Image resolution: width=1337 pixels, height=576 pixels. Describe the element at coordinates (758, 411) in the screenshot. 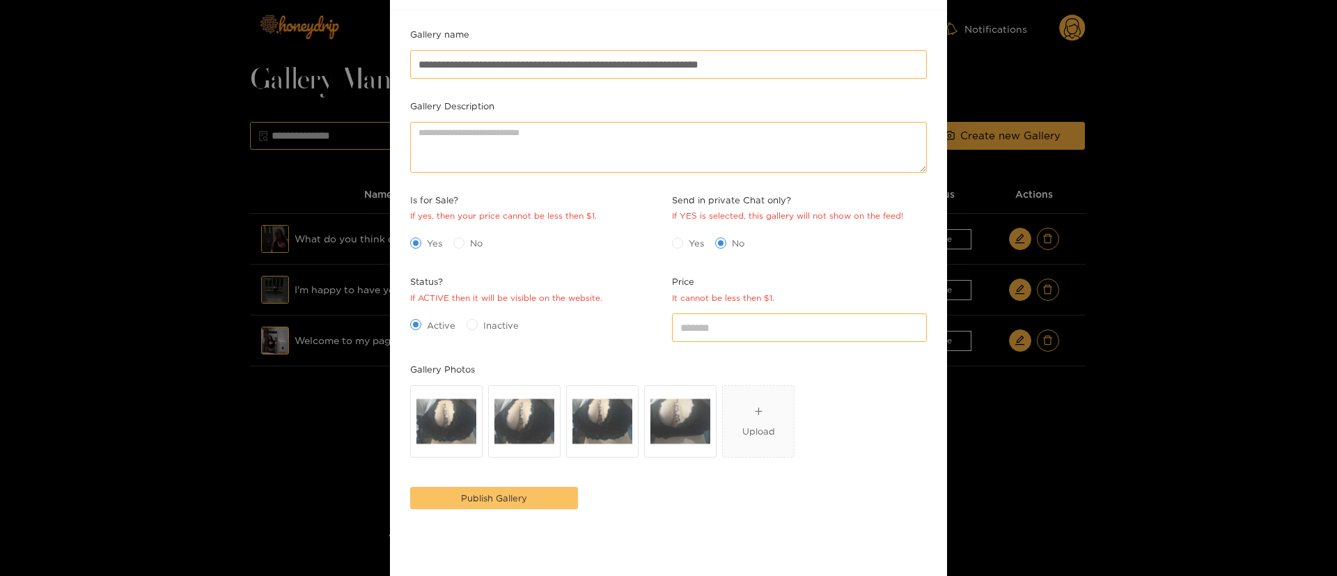

I see `span: plus` at that location.